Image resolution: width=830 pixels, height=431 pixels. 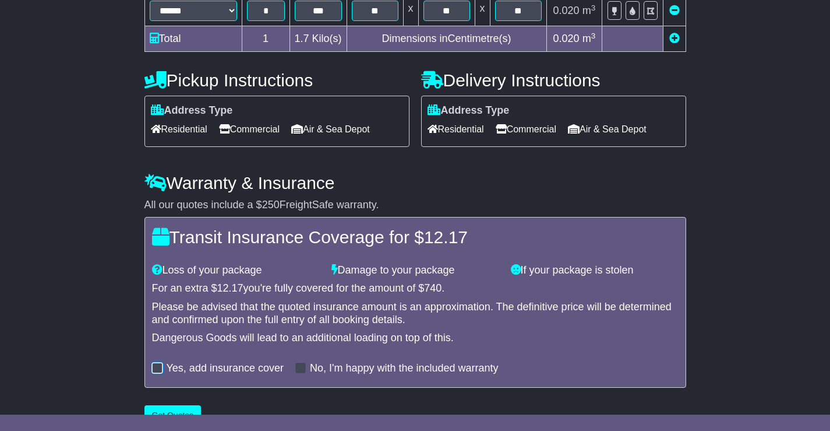 What do you see at coordinates (415, 313) in the screenshot?
I see `div: Please be advised that the quoted insurance amount is an approximation. The definitive price will...` at bounding box center [415, 313].